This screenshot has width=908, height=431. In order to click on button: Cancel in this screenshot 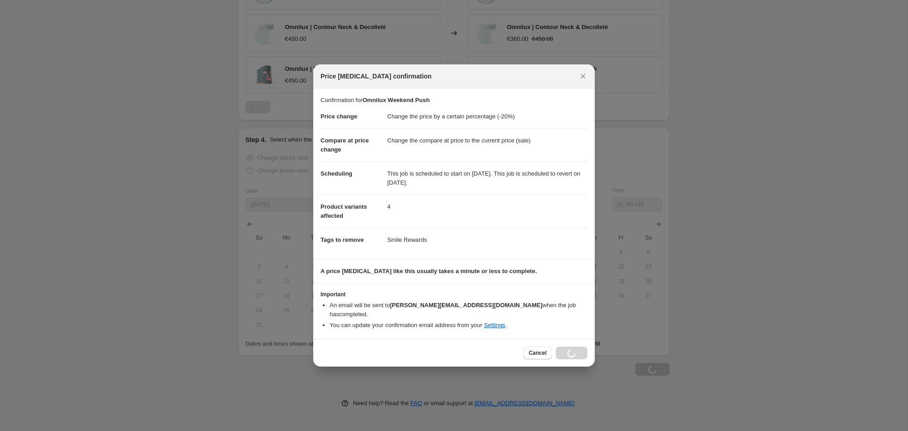, I will do `click(537, 353)`.